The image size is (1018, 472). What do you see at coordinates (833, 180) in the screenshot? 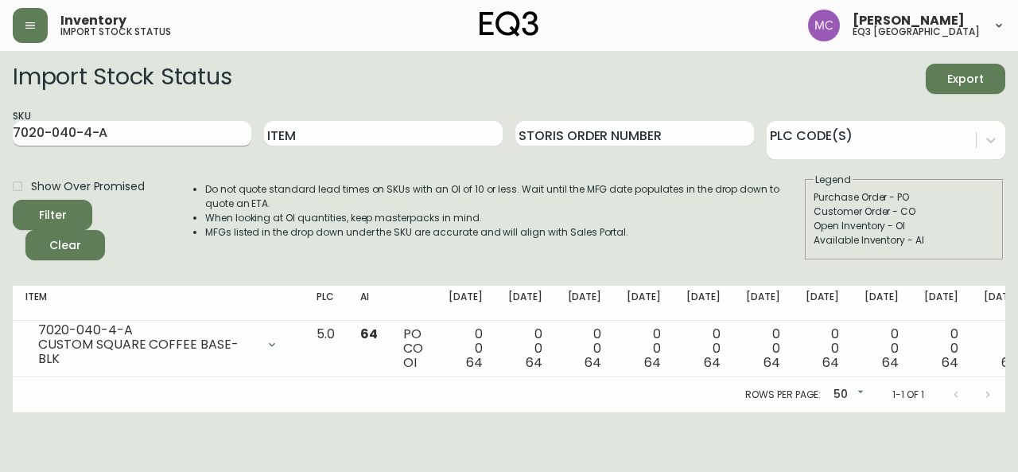
I see `legend: Legend` at bounding box center [833, 180].